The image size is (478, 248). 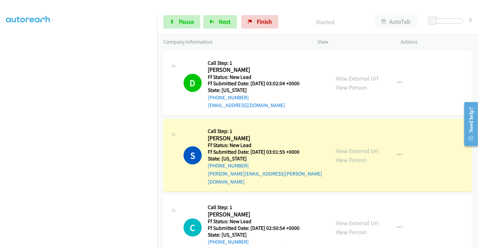 What do you see at coordinates (234, 42) in the screenshot?
I see `p: Company Information` at bounding box center [234, 42].